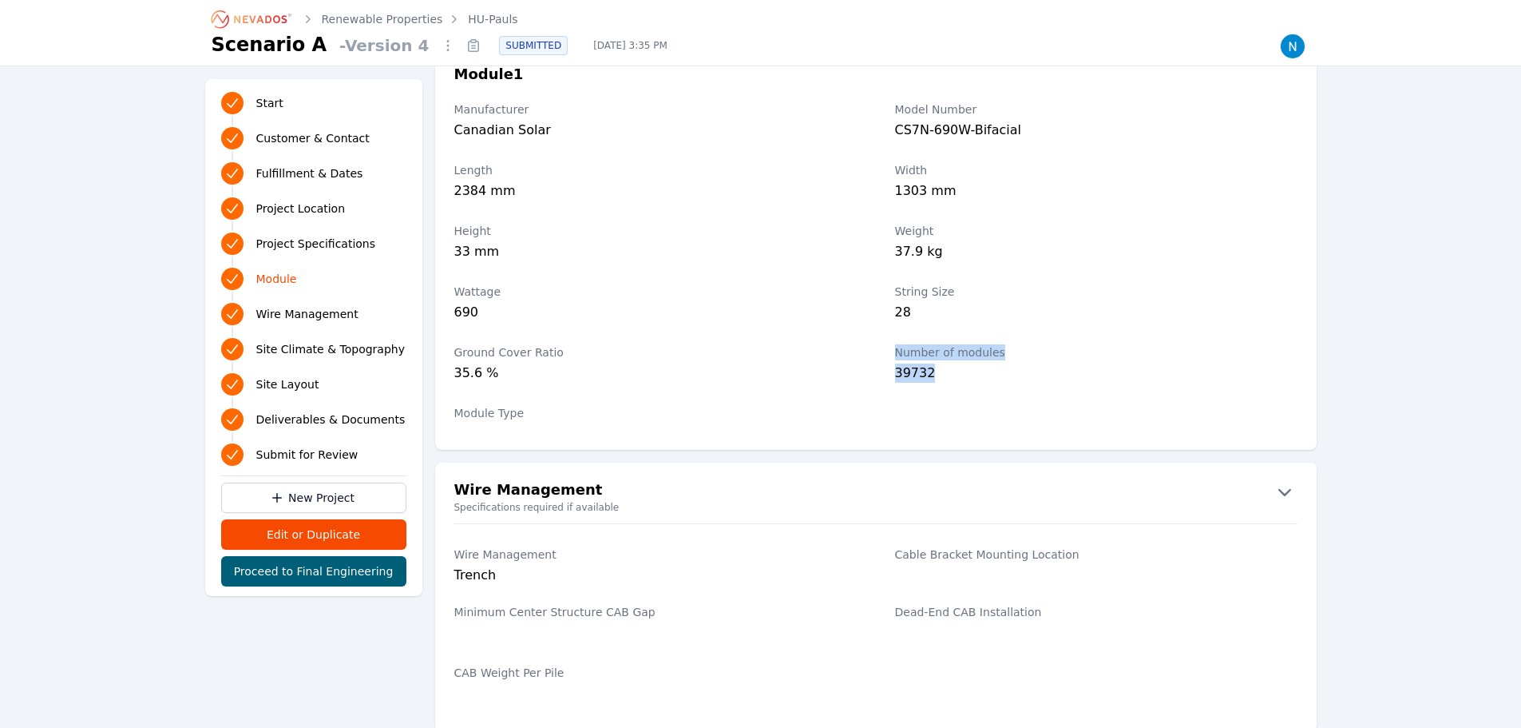  What do you see at coordinates (1097, 375) in the screenshot?
I see `div: 39732` at bounding box center [1097, 375].